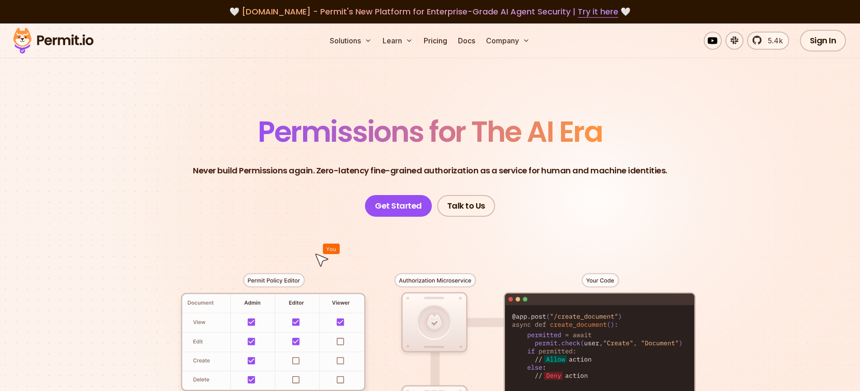 Image resolution: width=860 pixels, height=391 pixels. What do you see at coordinates (53, 41) in the screenshot?
I see `img: Permit logo` at bounding box center [53, 41].